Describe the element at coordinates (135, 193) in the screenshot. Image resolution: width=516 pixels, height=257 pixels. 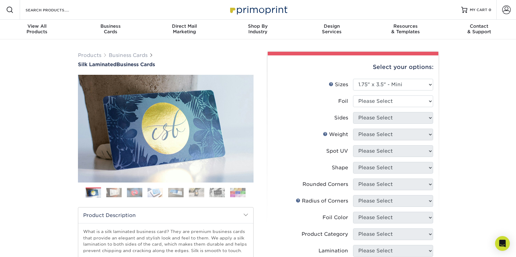
I see `img: Business Cards 03` at that location.